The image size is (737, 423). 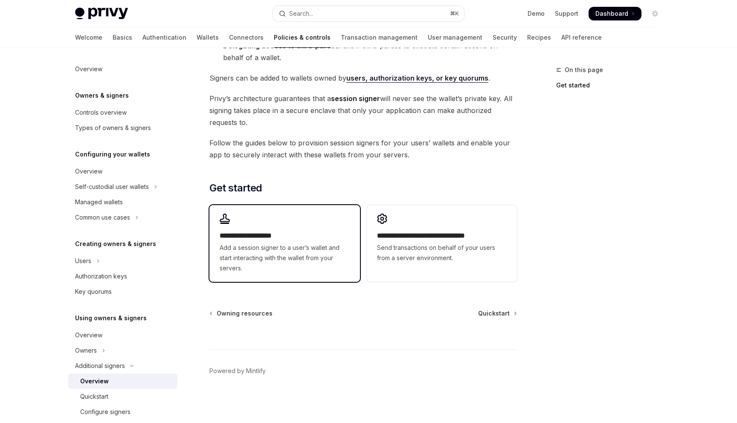 What do you see at coordinates (123, 261) in the screenshot?
I see `button: Toggle Users section` at bounding box center [123, 261].